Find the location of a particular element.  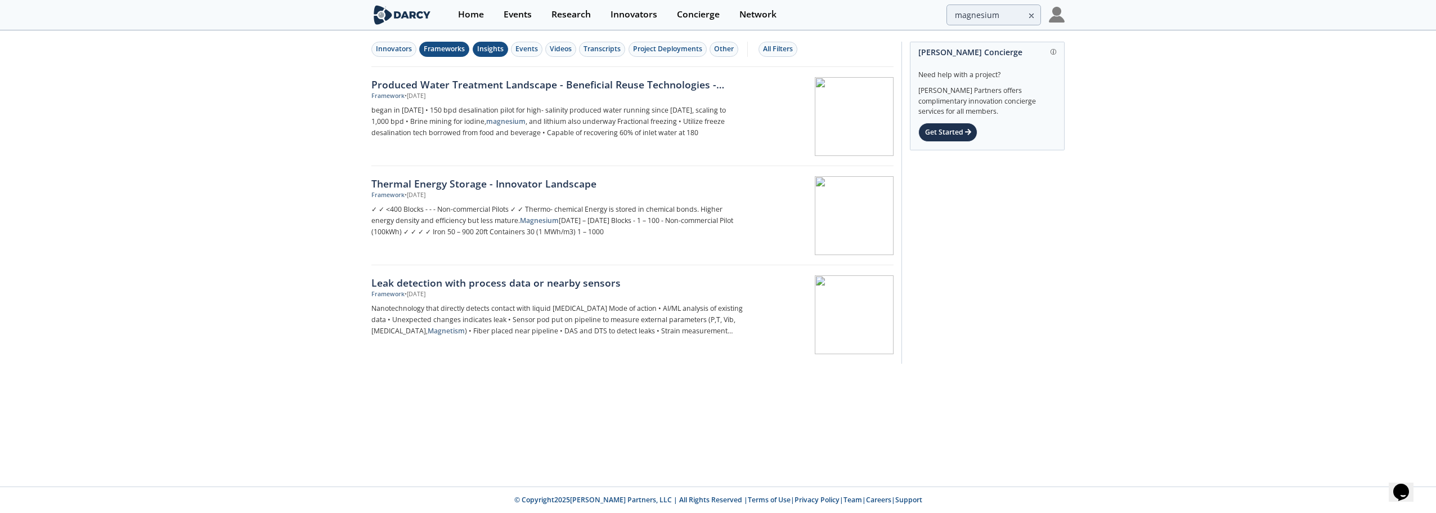

div: Get Started is located at coordinates (948, 132).